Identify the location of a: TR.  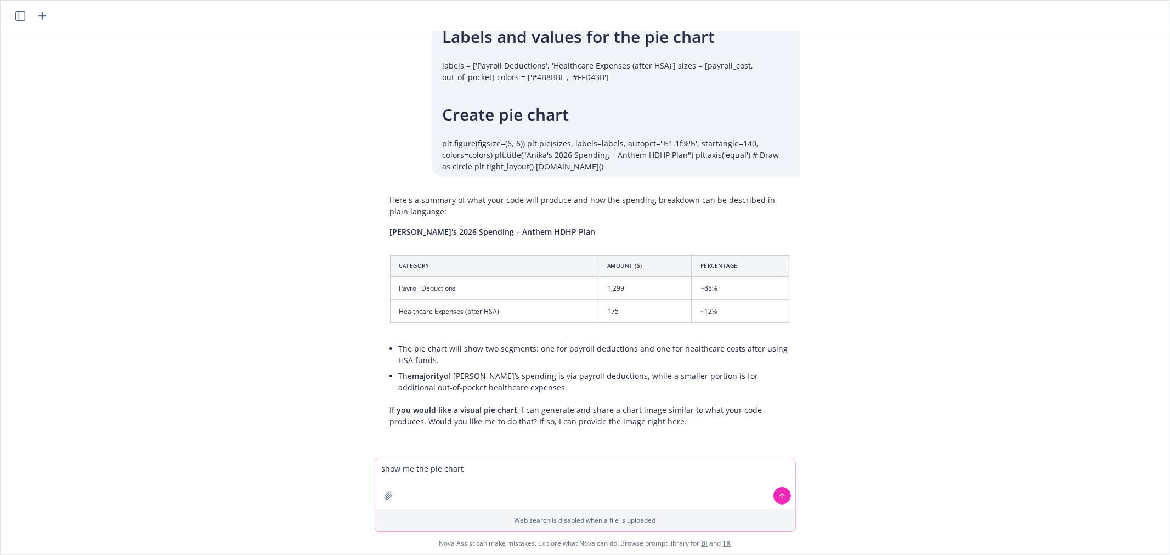
(727, 543).